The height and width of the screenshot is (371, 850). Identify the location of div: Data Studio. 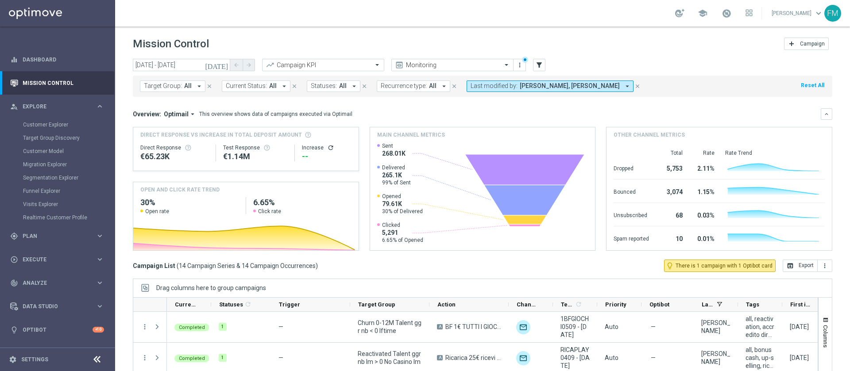
(53, 307).